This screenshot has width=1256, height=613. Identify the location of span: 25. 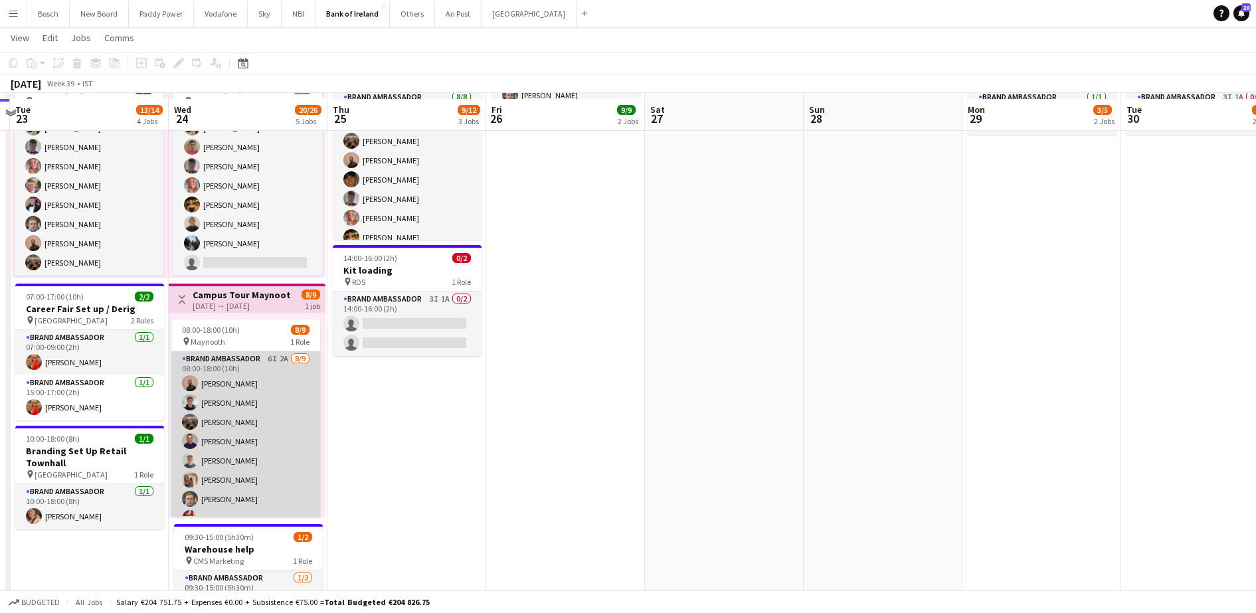
(340, 118).